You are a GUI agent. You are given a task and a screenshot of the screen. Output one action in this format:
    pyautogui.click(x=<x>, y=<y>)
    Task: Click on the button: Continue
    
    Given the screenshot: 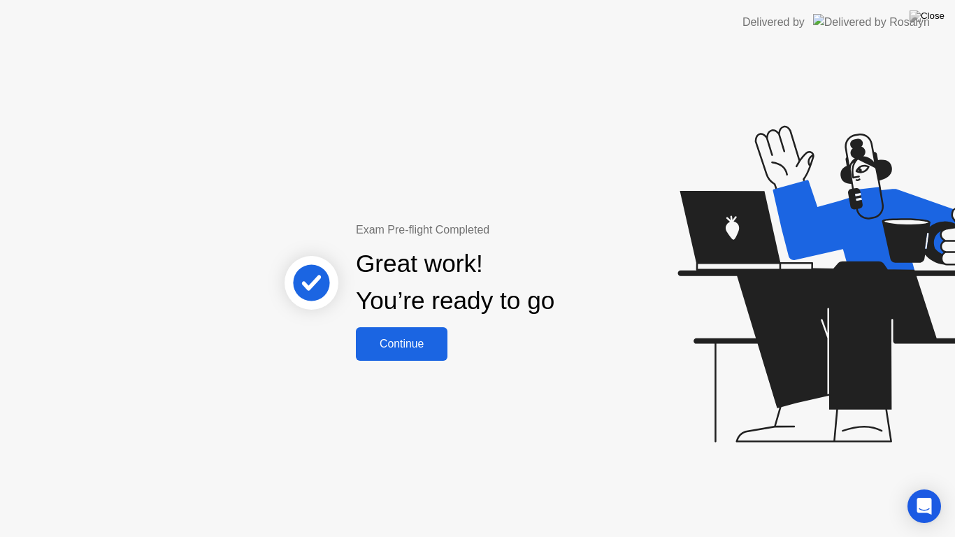 What is the action you would take?
    pyautogui.click(x=401, y=344)
    